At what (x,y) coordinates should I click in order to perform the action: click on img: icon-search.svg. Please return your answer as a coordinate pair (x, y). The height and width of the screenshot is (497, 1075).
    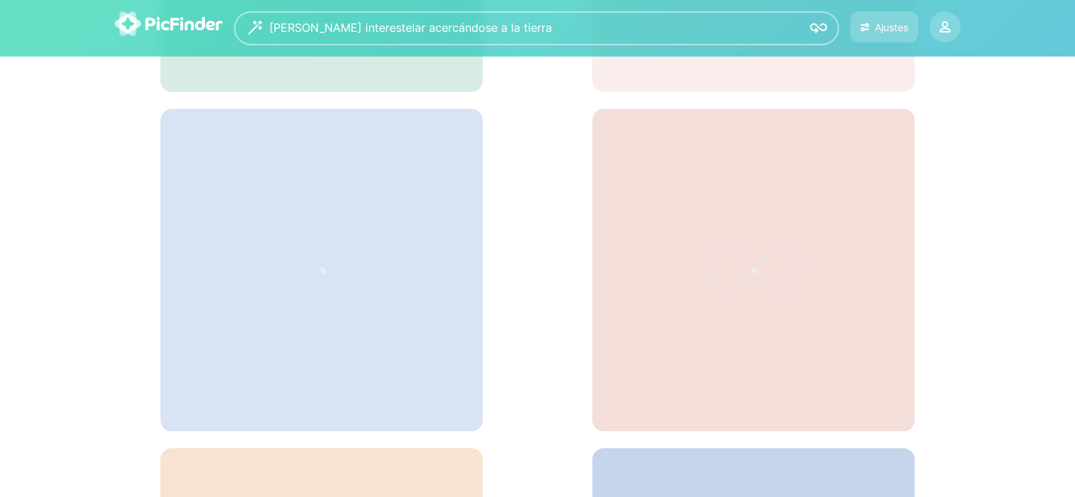
    Looking at the image, I should click on (818, 28).